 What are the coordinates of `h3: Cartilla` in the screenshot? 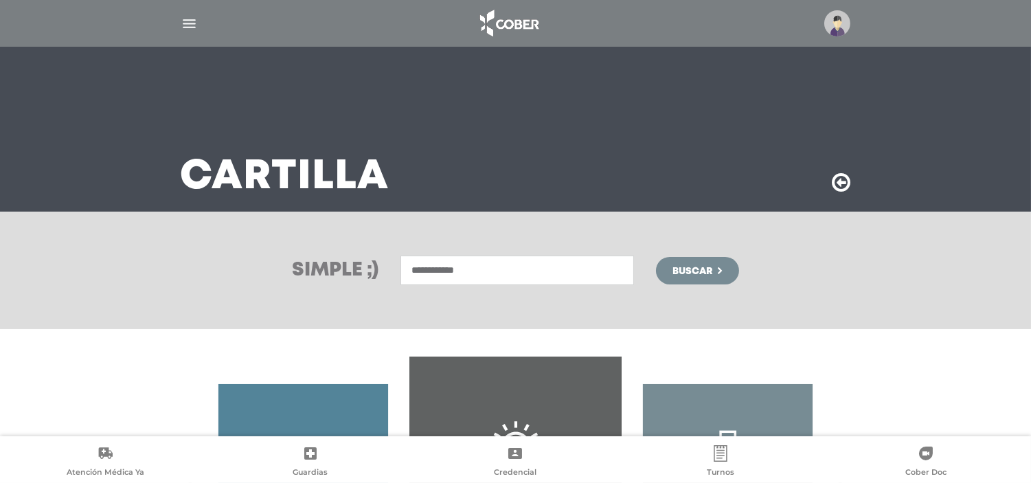 It's located at (285, 177).